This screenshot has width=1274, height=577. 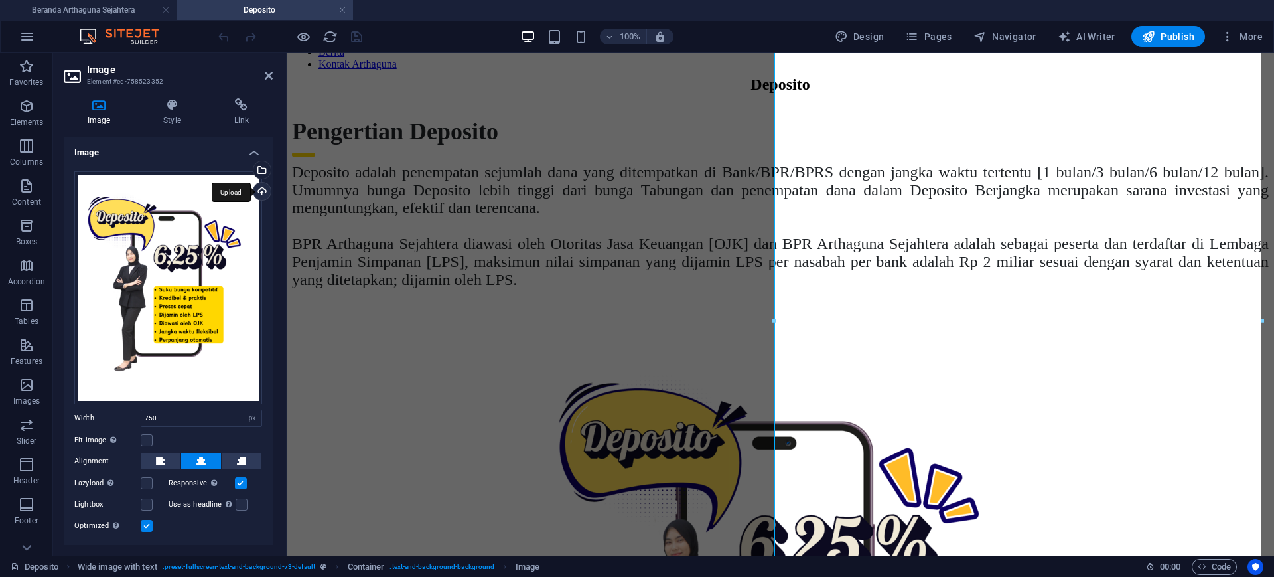 I want to click on span: AI Writer, so click(x=1086, y=36).